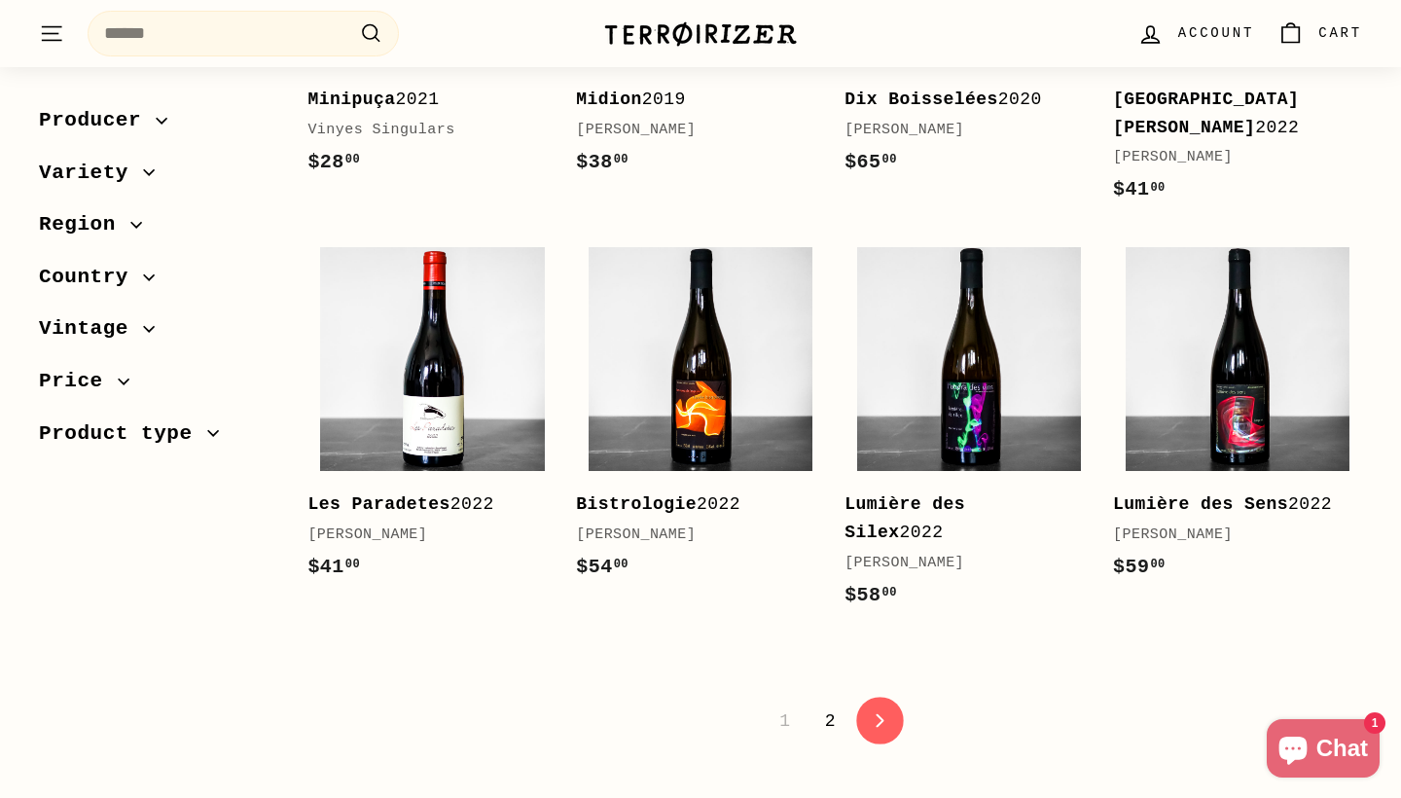 The image size is (1401, 798). Describe the element at coordinates (1323, 750) in the screenshot. I see `inbox-online-store-chat: Shopify online store chat` at that location.